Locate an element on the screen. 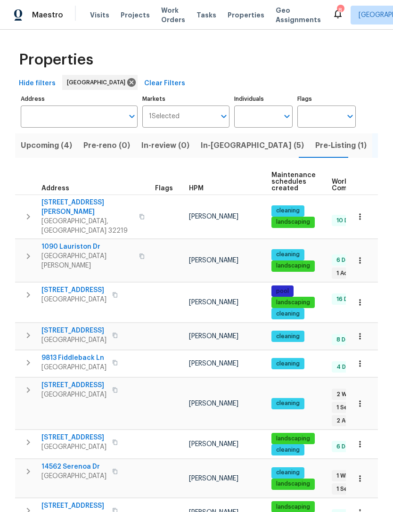  label: Flags is located at coordinates (327, 99).